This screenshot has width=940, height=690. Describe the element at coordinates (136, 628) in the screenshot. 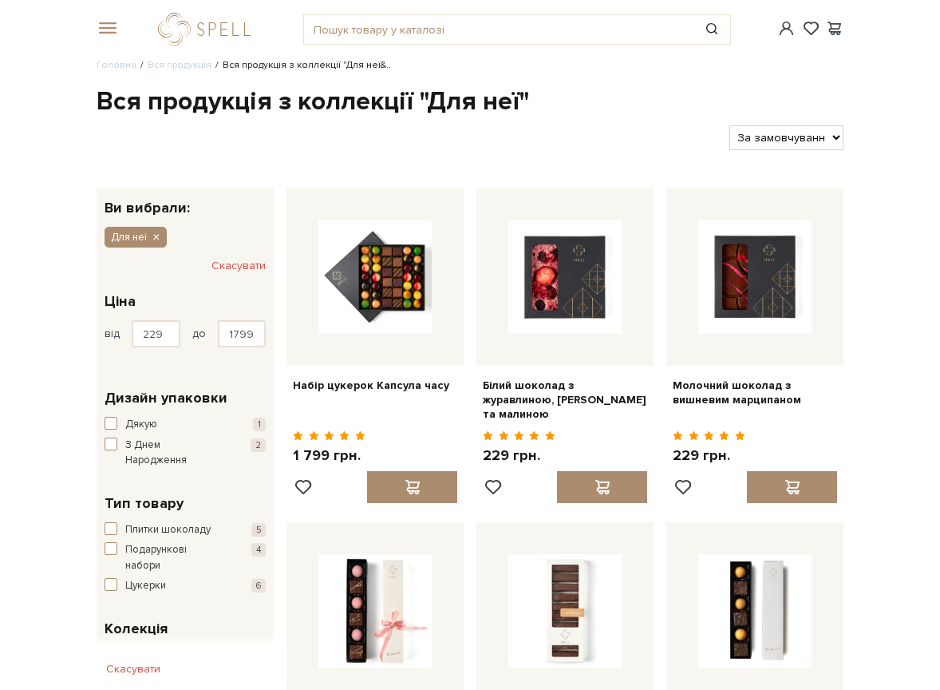

I see `span: Колекція` at that location.